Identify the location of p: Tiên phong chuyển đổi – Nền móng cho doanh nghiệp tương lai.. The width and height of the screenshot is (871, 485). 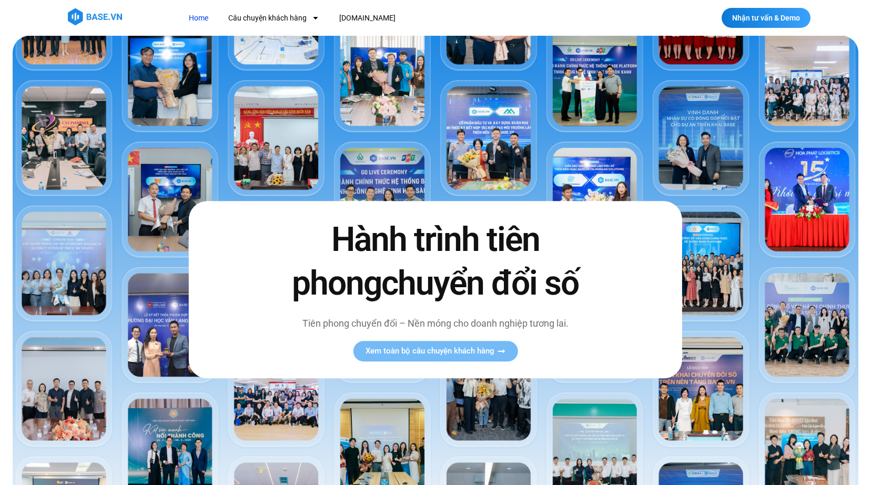
(436, 323).